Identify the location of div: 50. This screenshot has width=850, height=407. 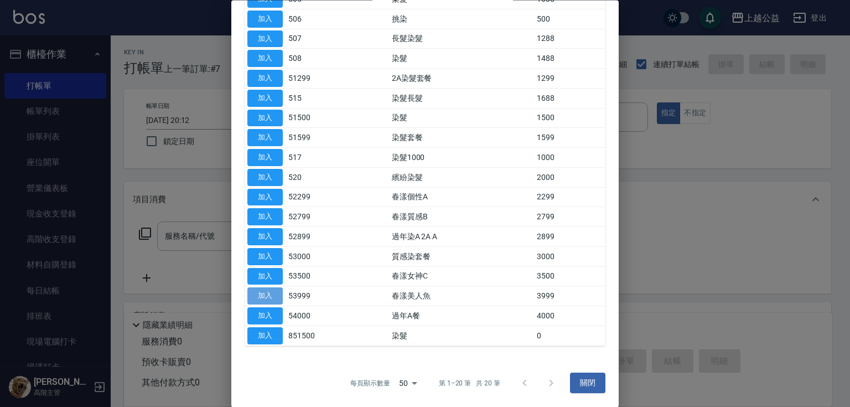
(408, 383).